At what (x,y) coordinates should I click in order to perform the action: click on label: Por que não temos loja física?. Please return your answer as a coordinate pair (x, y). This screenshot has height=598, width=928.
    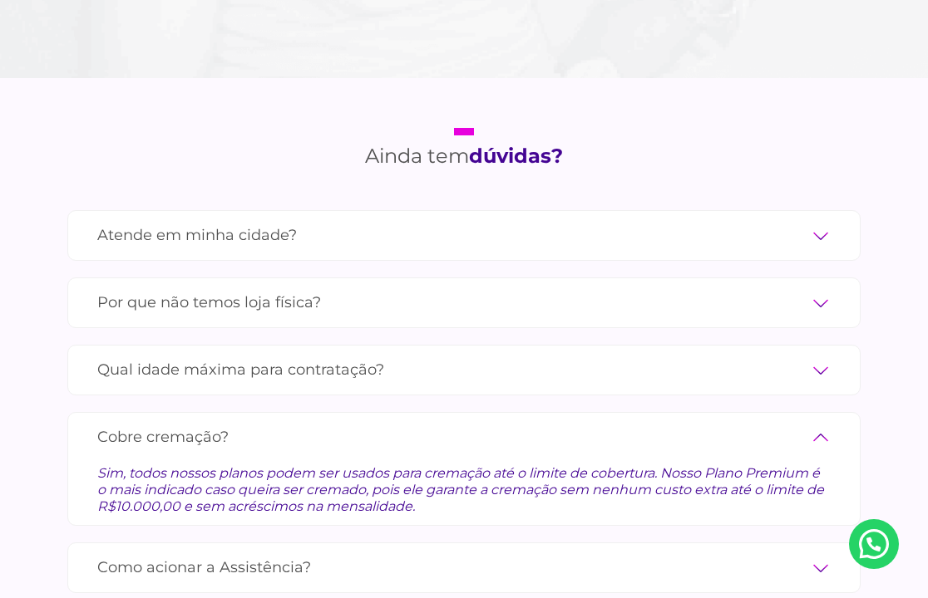
    Looking at the image, I should click on (464, 303).